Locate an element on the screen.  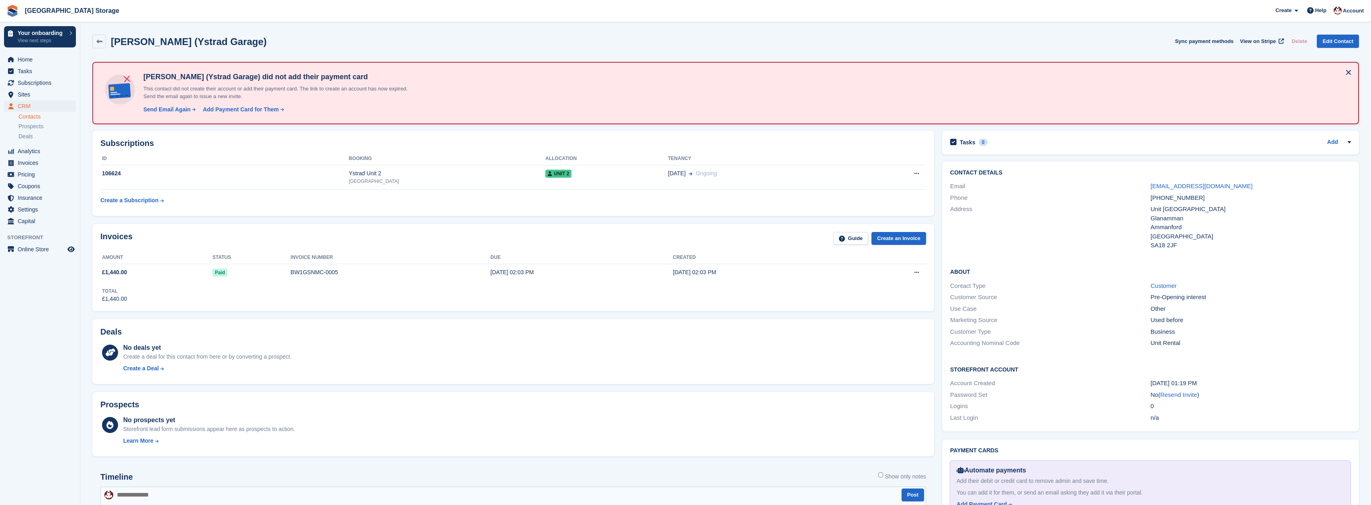
span: Settings is located at coordinates (42, 209).